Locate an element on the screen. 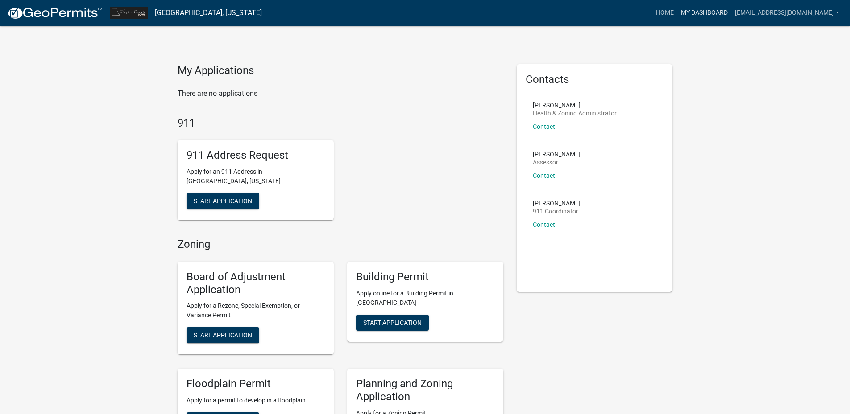  p: Apply for a permit to develop in a floodplain is located at coordinates (256, 400).